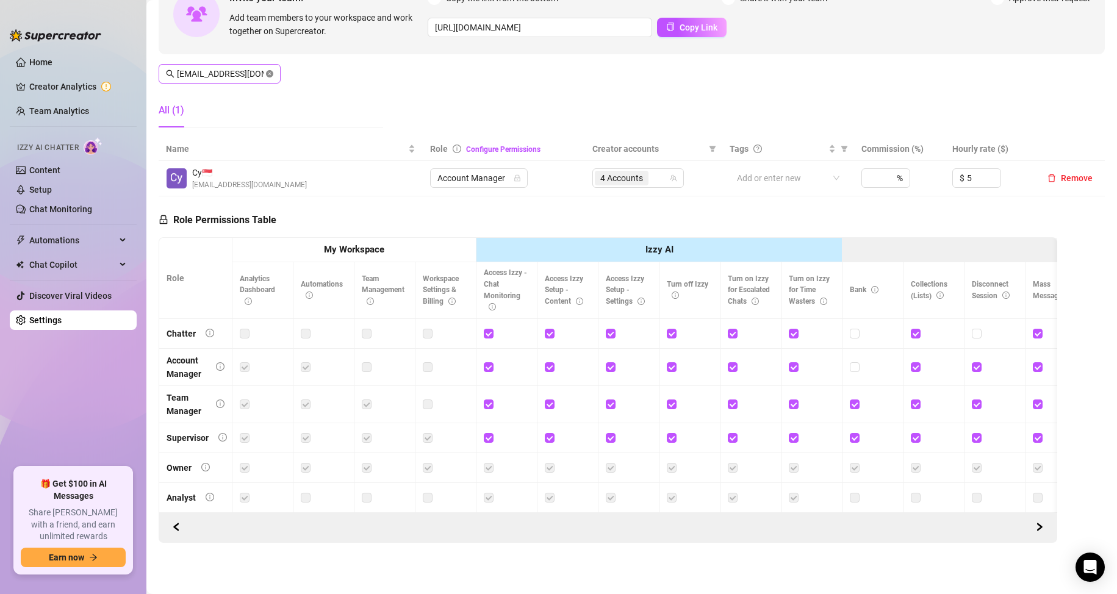 The image size is (1117, 594). I want to click on div: Account Manager, so click(186, 367).